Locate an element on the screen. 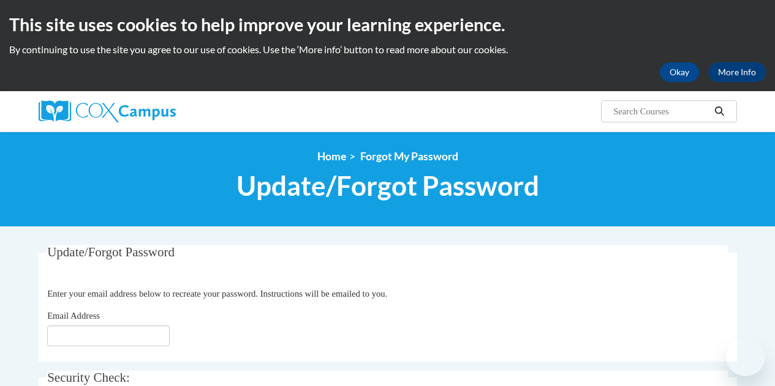 This screenshot has height=386, width=775. p: By continuing to use the site you agree to our use of cookies. Use the ‘More info’ button to read... is located at coordinates (387, 50).